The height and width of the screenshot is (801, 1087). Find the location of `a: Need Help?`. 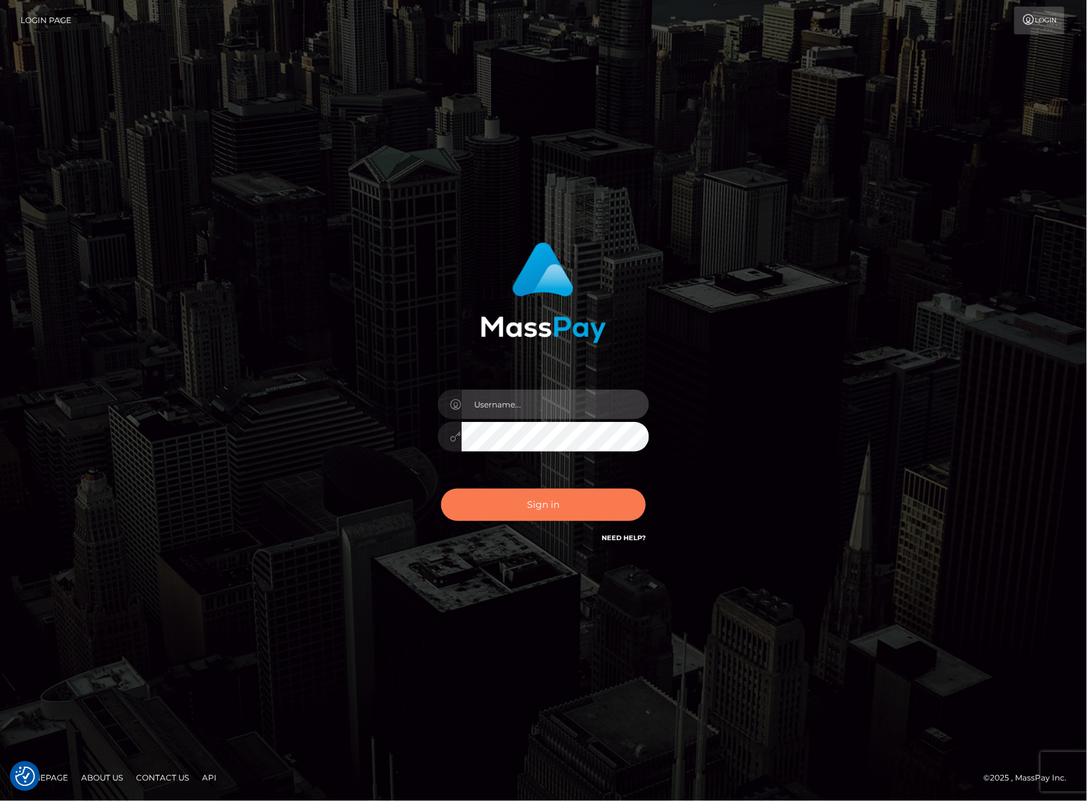

a: Need Help? is located at coordinates (623, 538).